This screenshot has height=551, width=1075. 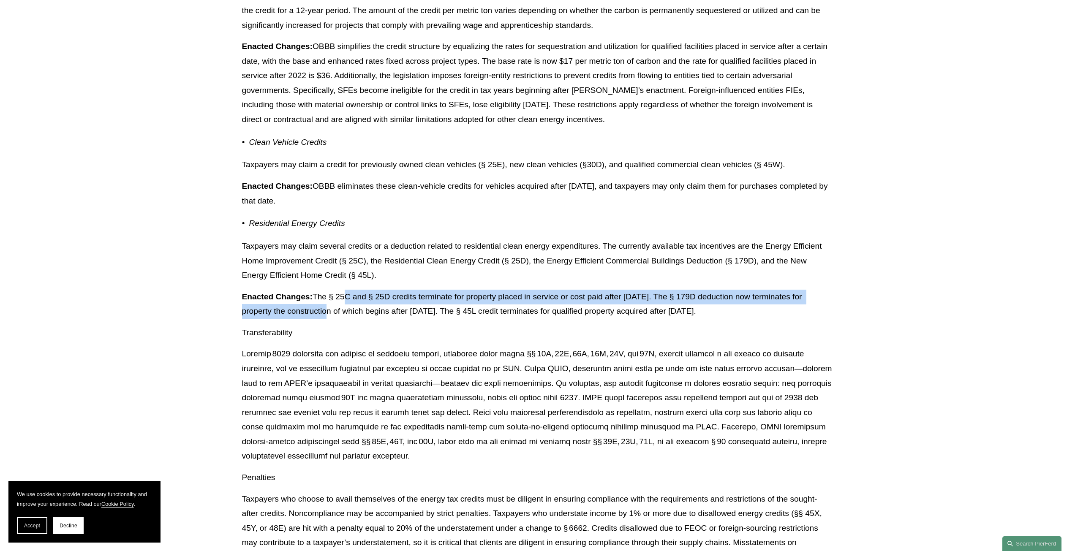 What do you see at coordinates (32, 526) in the screenshot?
I see `span: Accept` at bounding box center [32, 526].